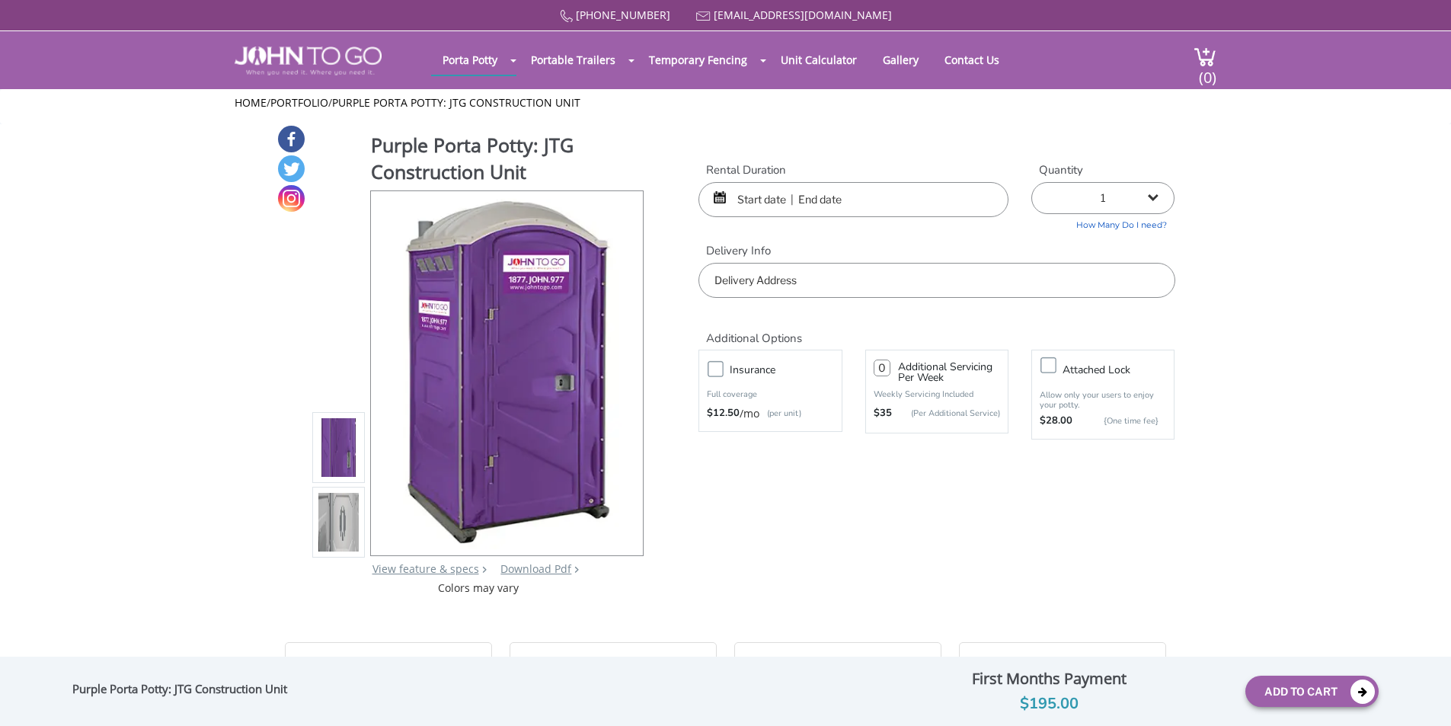 Image resolution: width=1451 pixels, height=726 pixels. Describe the element at coordinates (573, 59) in the screenshot. I see `a: Portable Trailers` at that location.